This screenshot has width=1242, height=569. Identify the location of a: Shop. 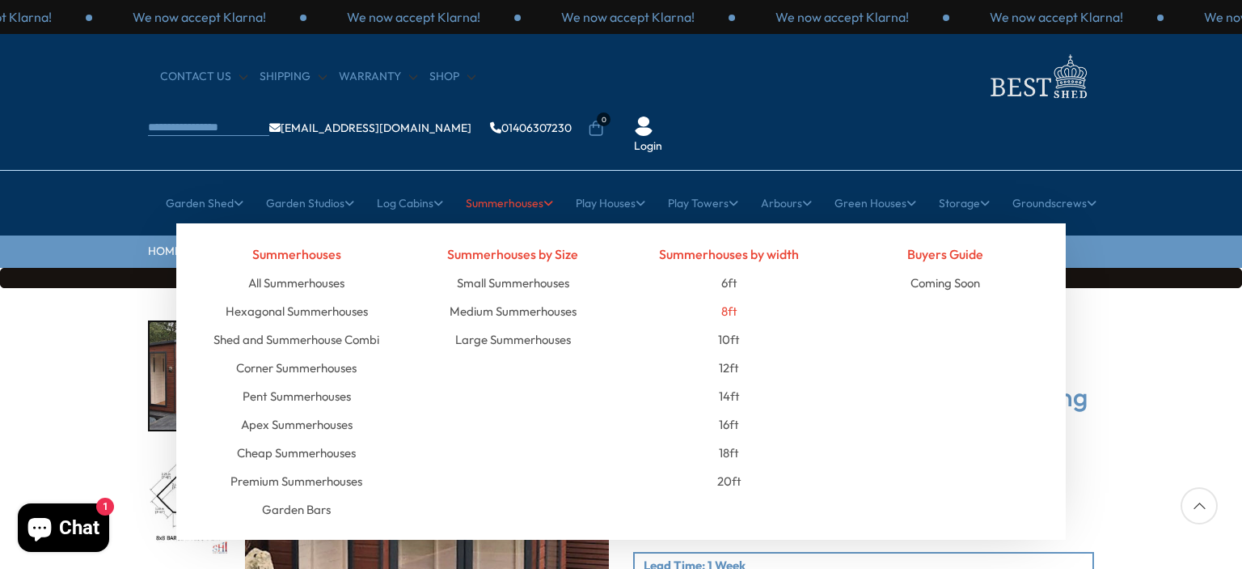
(452, 77).